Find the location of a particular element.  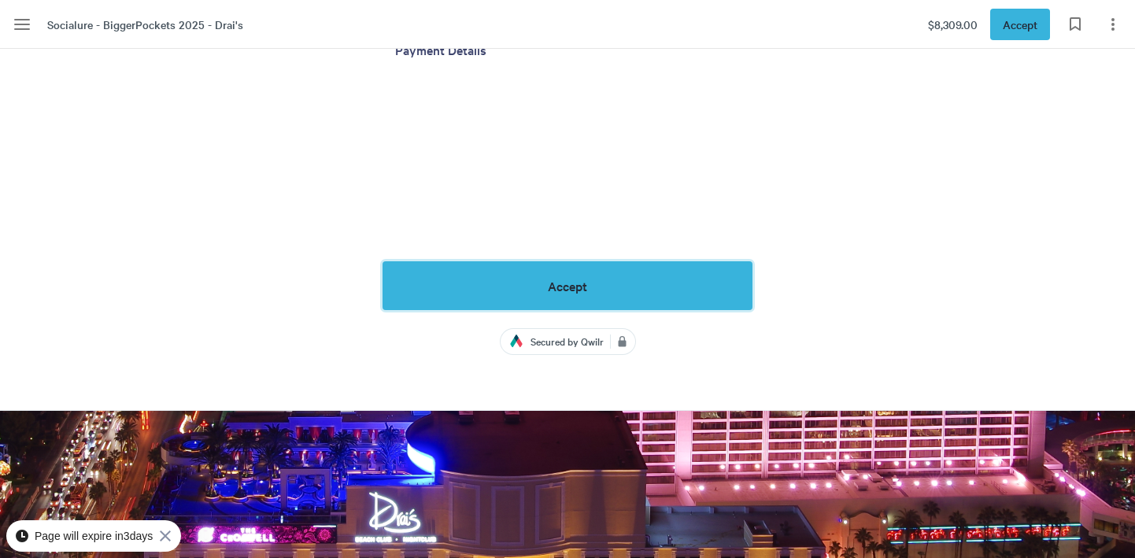

span: Secured by Qwilr is located at coordinates (570, 342).